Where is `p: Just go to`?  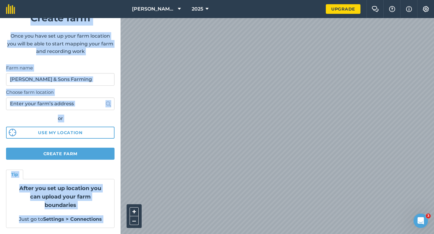 p: Just go to is located at coordinates (60, 220).